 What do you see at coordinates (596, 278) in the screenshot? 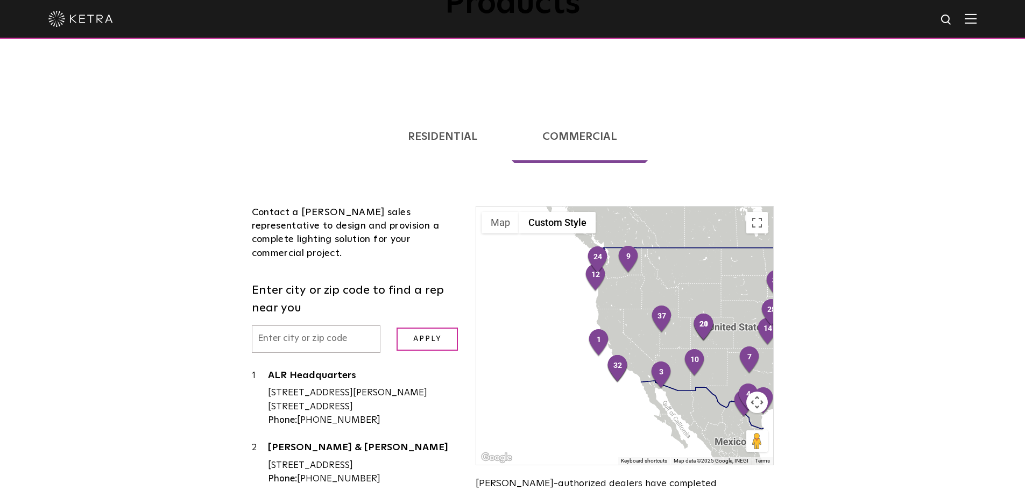
I see `div: 12` at bounding box center [596, 278].